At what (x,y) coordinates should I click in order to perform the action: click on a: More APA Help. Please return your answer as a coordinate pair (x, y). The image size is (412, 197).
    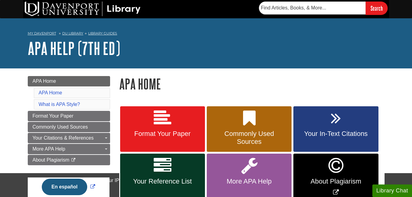
    Looking at the image, I should click on (69, 149).